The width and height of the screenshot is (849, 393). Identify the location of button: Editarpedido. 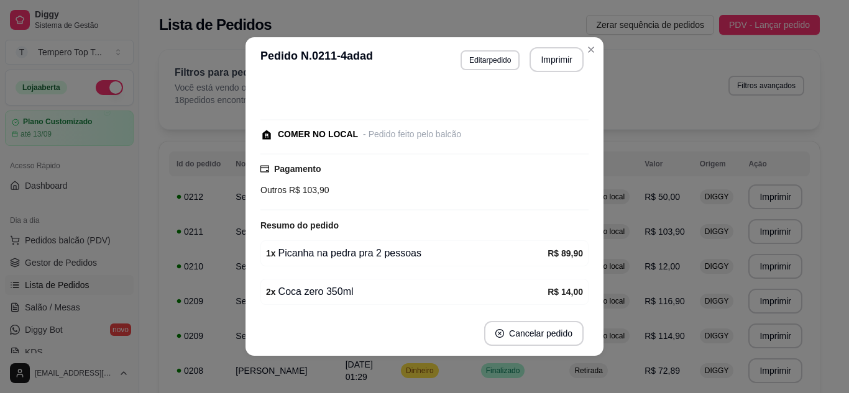
(490, 60).